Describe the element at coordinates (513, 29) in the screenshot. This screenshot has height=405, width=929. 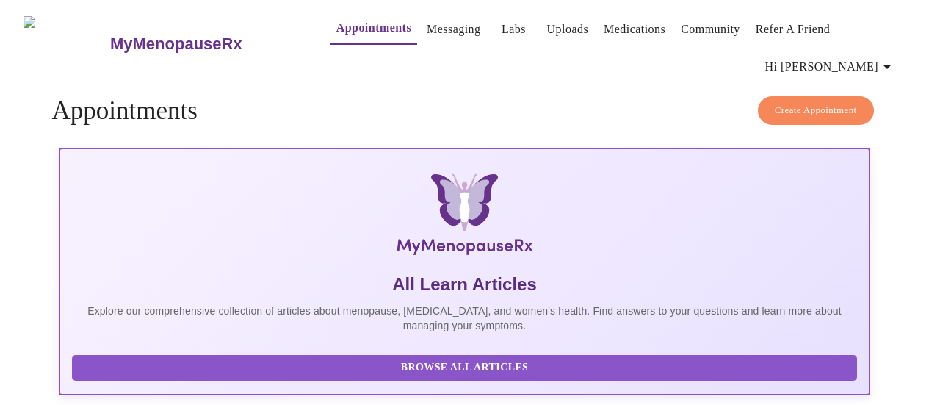
I see `a: Labs` at that location.